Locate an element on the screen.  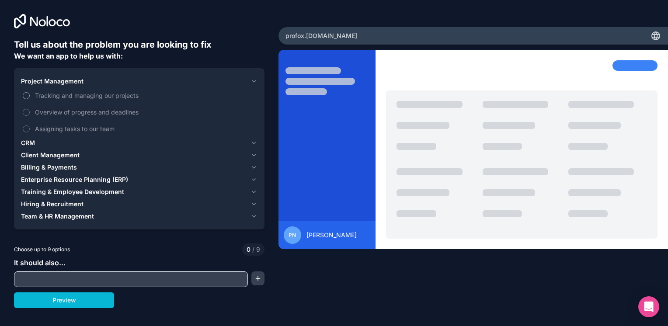
span: Client Management is located at coordinates (50, 155).